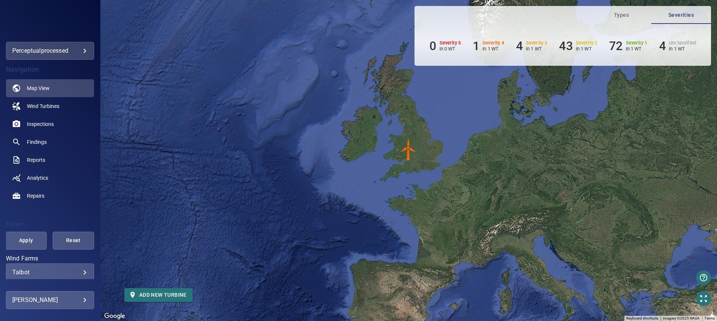 The width and height of the screenshot is (717, 321). I want to click on a: analytics noActive, so click(50, 178).